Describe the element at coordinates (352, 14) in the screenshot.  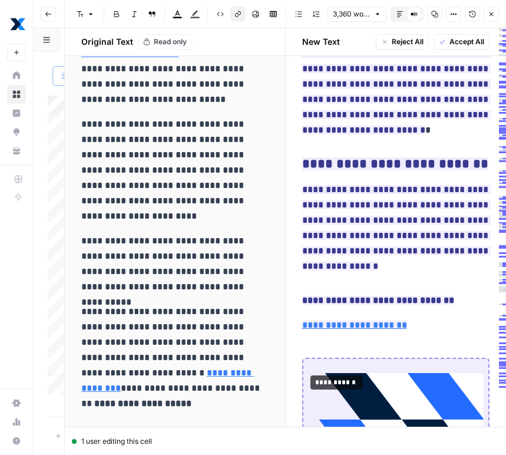
I see `span: 3,360 words` at that location.